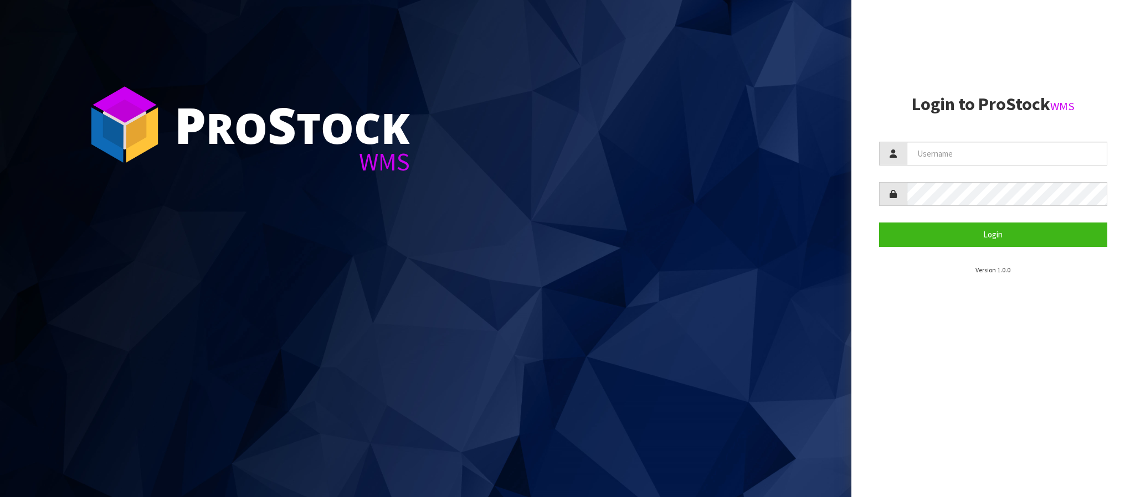 The image size is (1135, 497). I want to click on img: ProStock Cube, so click(125, 125).